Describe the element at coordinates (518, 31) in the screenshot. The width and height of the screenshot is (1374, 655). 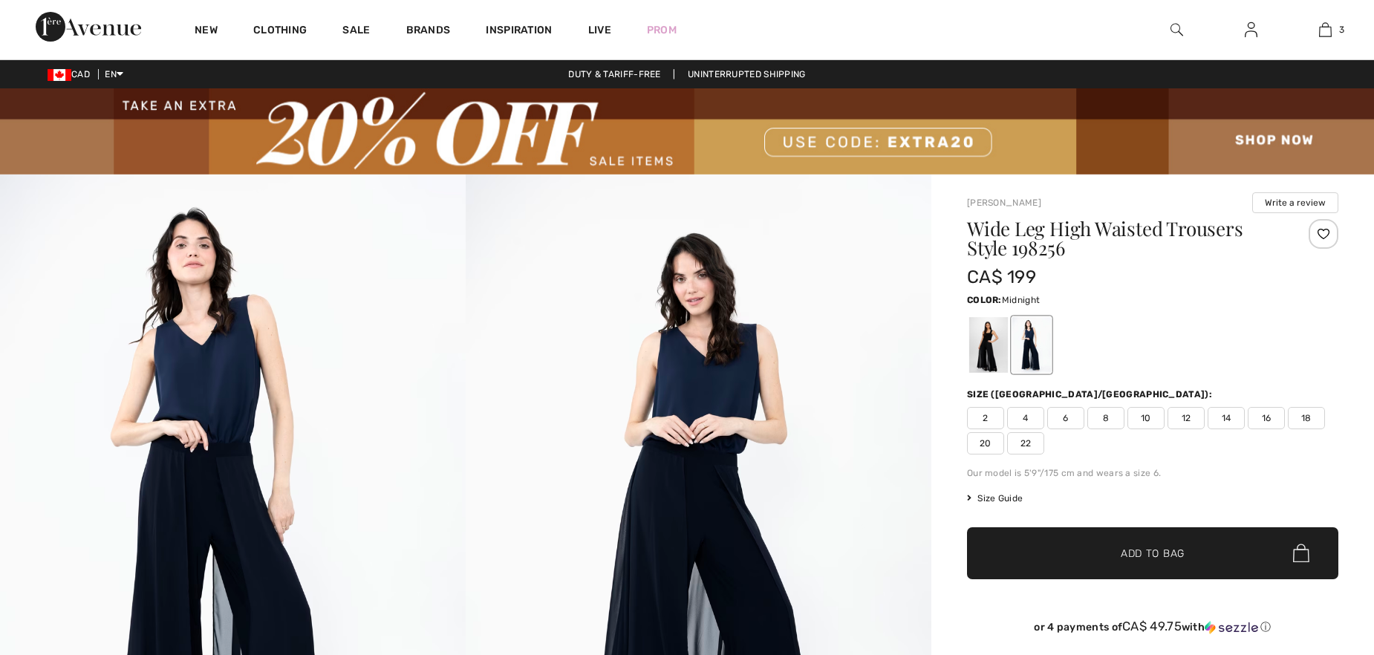
I see `span: Inspiration` at that location.